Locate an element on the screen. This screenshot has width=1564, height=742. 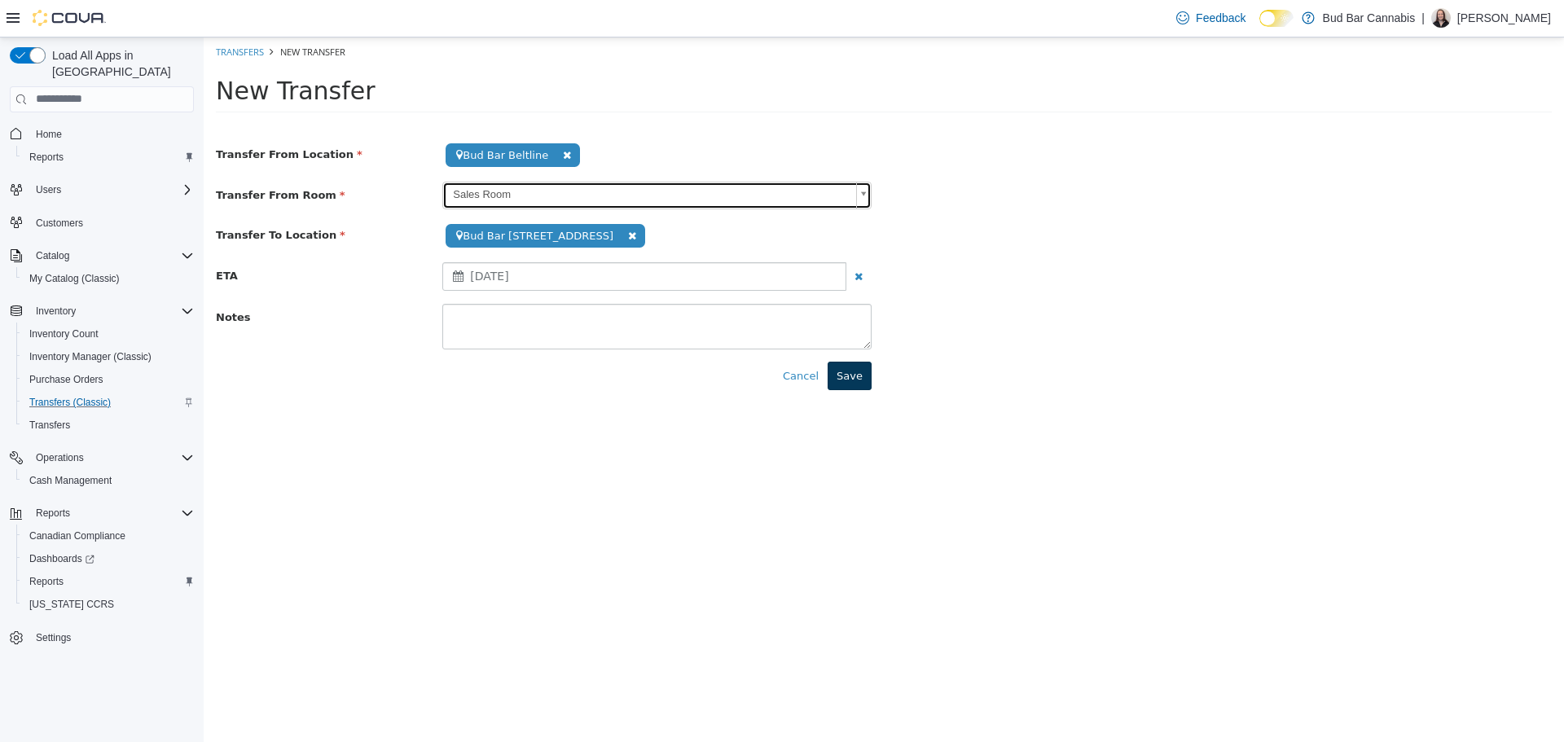
a: My Catalog (Classic) is located at coordinates (74, 279).